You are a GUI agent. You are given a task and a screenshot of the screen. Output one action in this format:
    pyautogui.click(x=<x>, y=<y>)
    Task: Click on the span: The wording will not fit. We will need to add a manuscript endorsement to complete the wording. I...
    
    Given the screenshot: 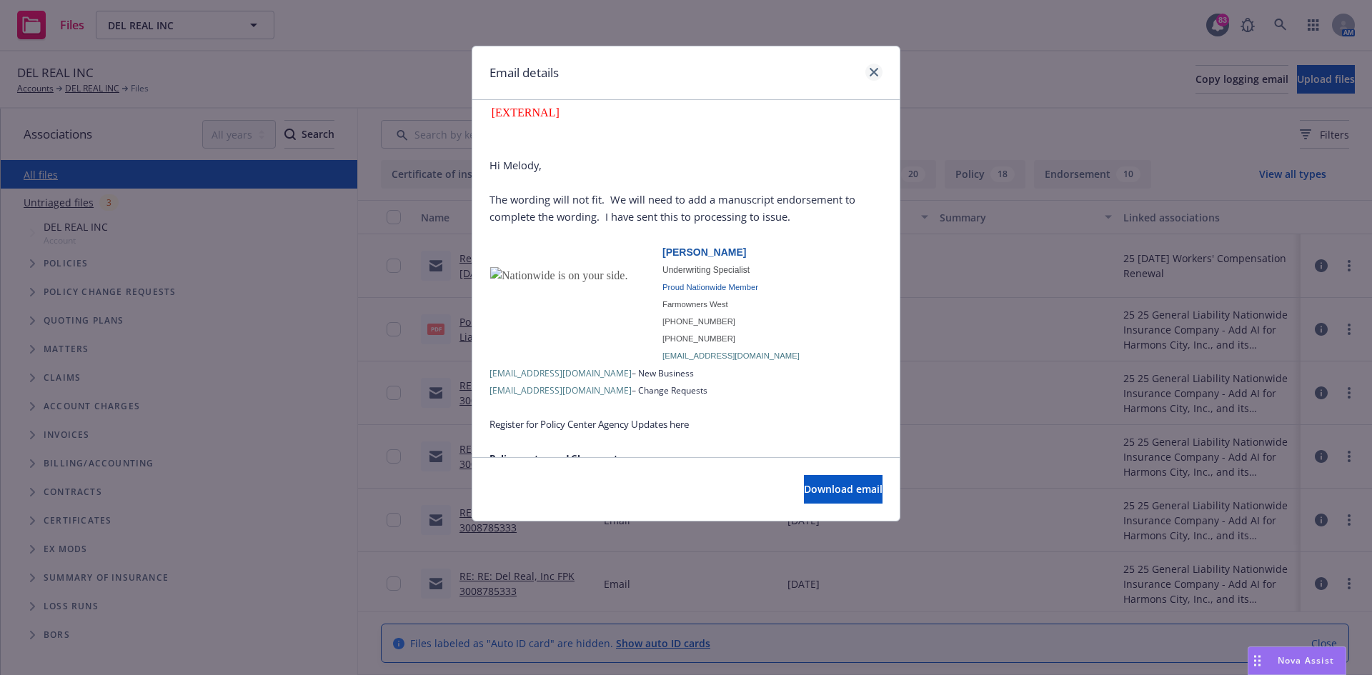 What is the action you would take?
    pyautogui.click(x=672, y=208)
    